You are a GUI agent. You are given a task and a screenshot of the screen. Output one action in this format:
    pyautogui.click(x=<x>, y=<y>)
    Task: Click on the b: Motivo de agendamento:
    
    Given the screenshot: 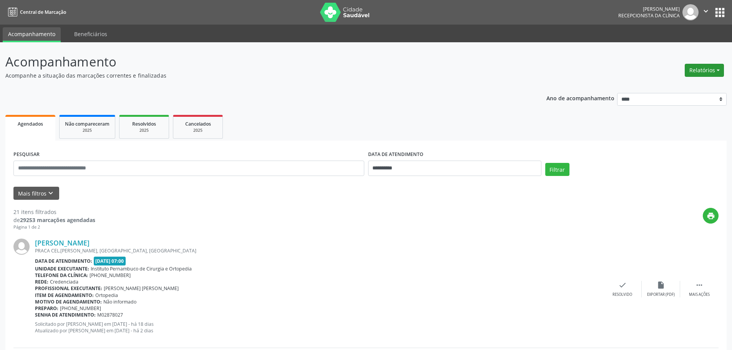 What is the action you would take?
    pyautogui.click(x=68, y=302)
    